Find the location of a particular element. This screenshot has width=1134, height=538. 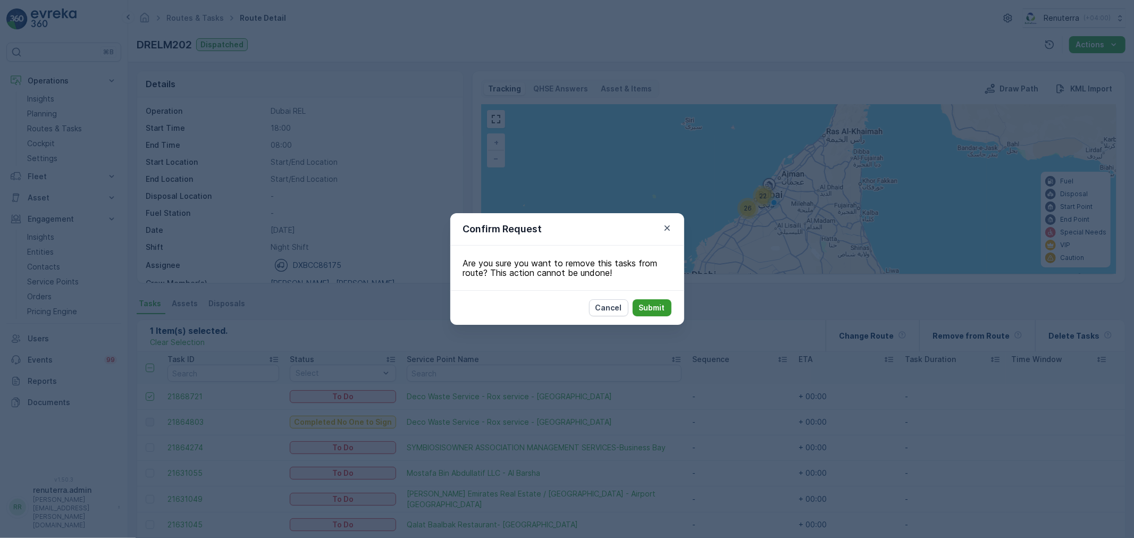

p: Cancel is located at coordinates (609, 308).